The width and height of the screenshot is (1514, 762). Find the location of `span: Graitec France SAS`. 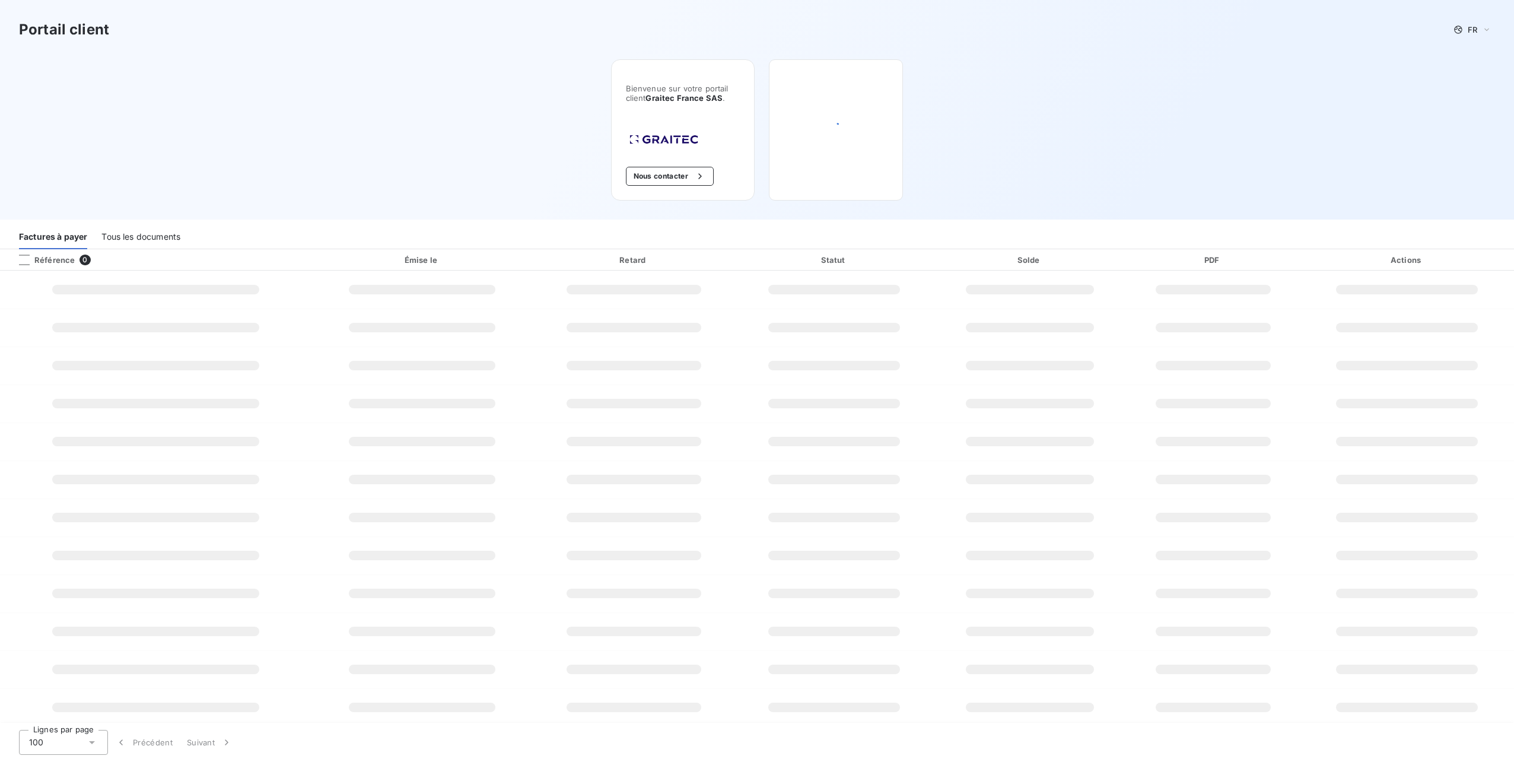

span: Graitec France SAS is located at coordinates (684, 98).